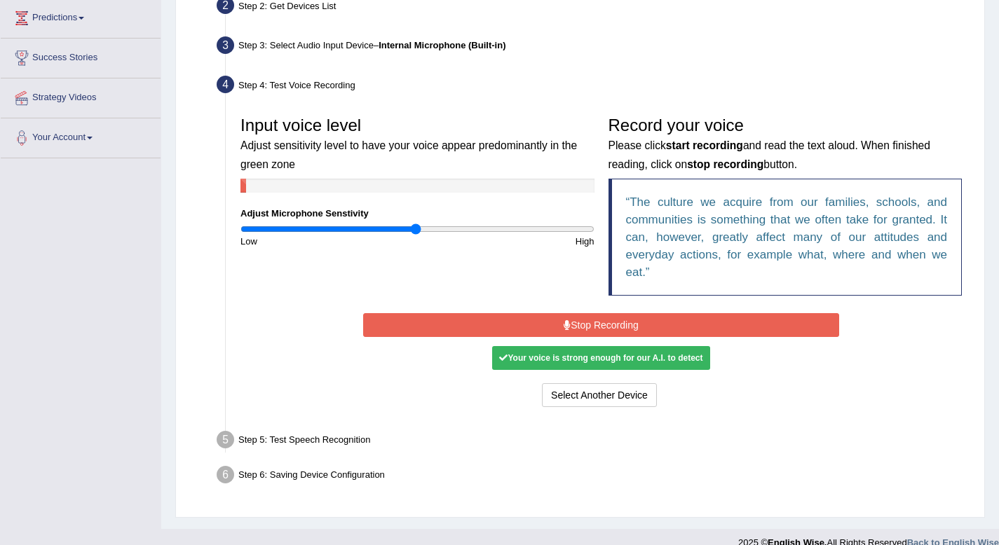  Describe the element at coordinates (725, 164) in the screenshot. I see `b: stop recording` at that location.